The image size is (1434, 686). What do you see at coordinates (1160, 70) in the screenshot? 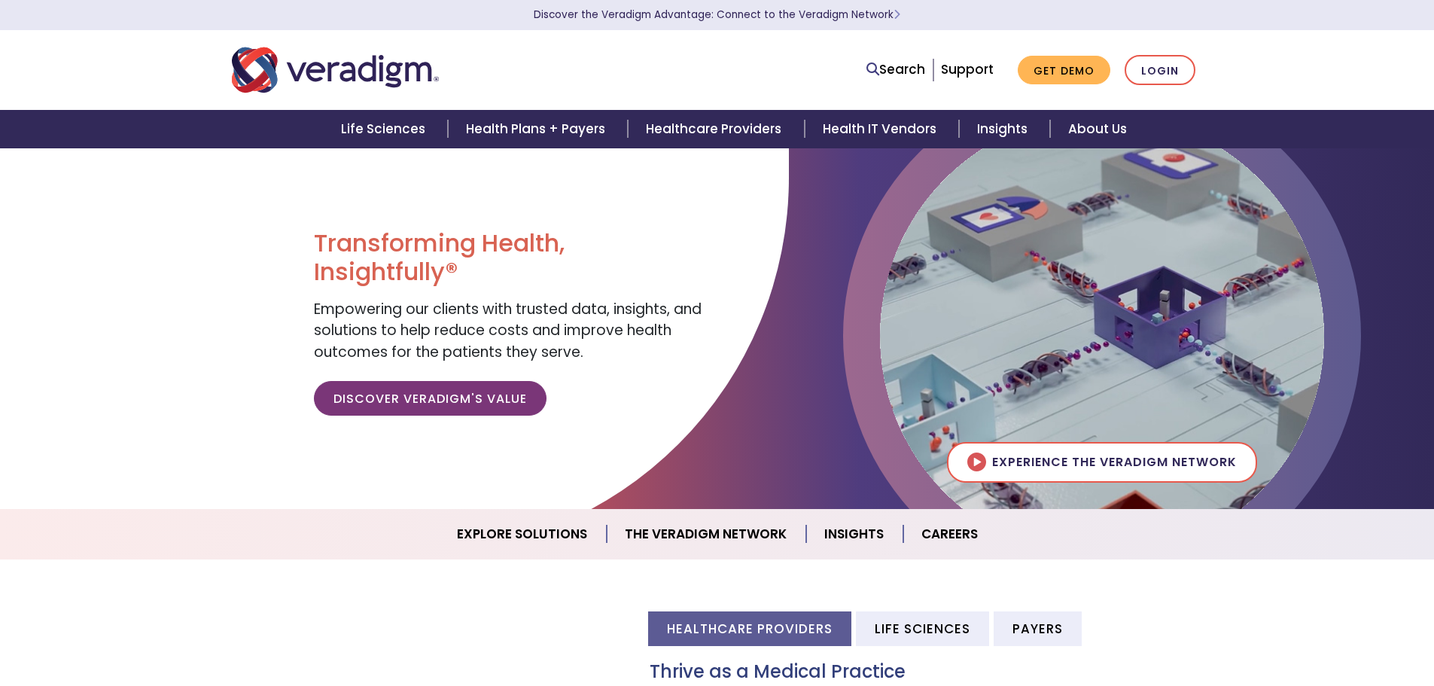
I see `a: Login` at bounding box center [1160, 70].